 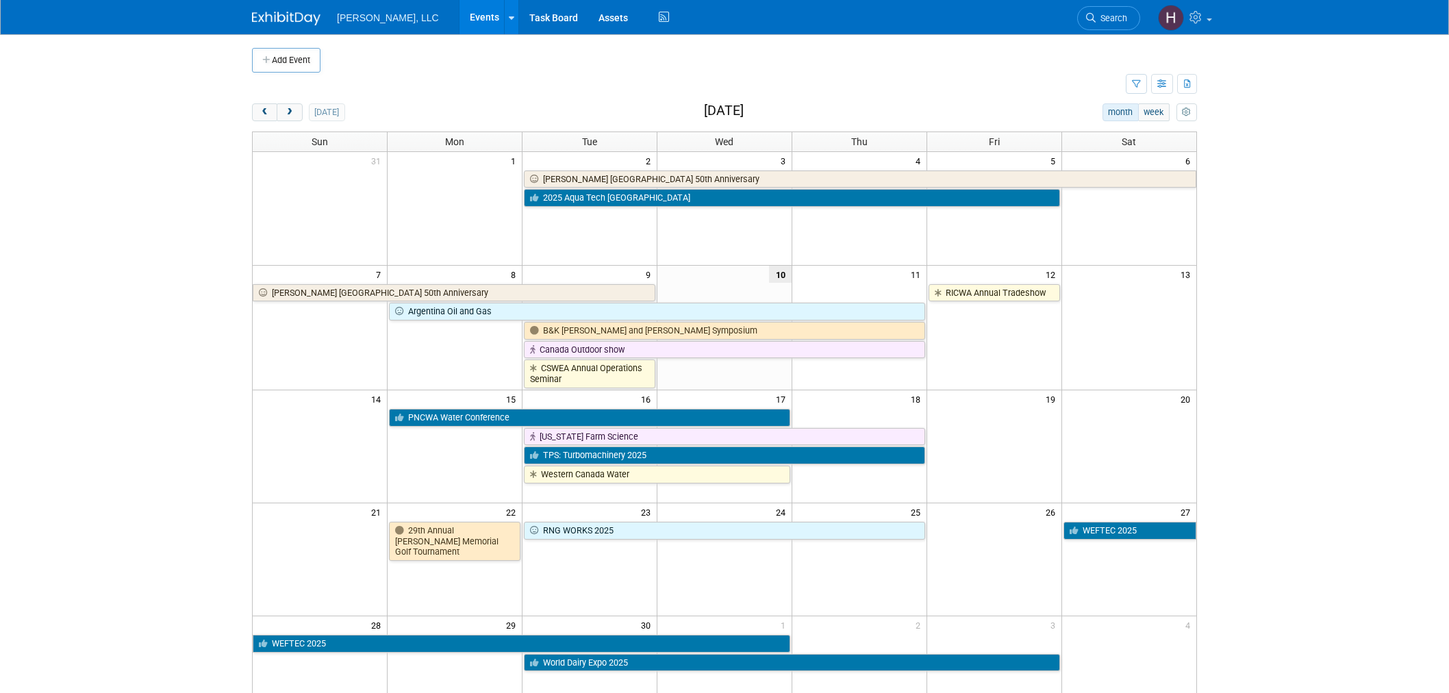 I want to click on a: TPS: Turbomachinery 2025, so click(x=724, y=455).